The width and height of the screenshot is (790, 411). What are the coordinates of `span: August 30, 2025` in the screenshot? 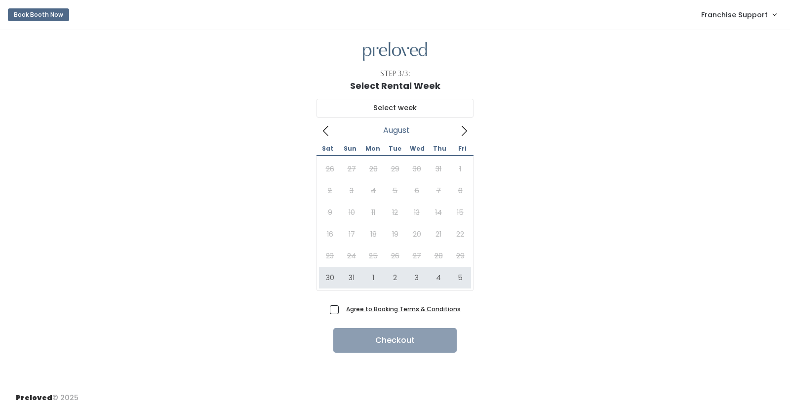 It's located at (330, 278).